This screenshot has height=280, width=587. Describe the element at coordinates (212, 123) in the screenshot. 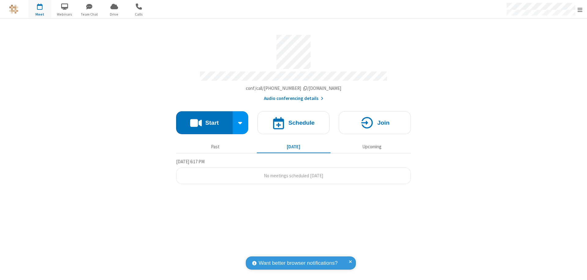

I see `h4: Start` at that location.